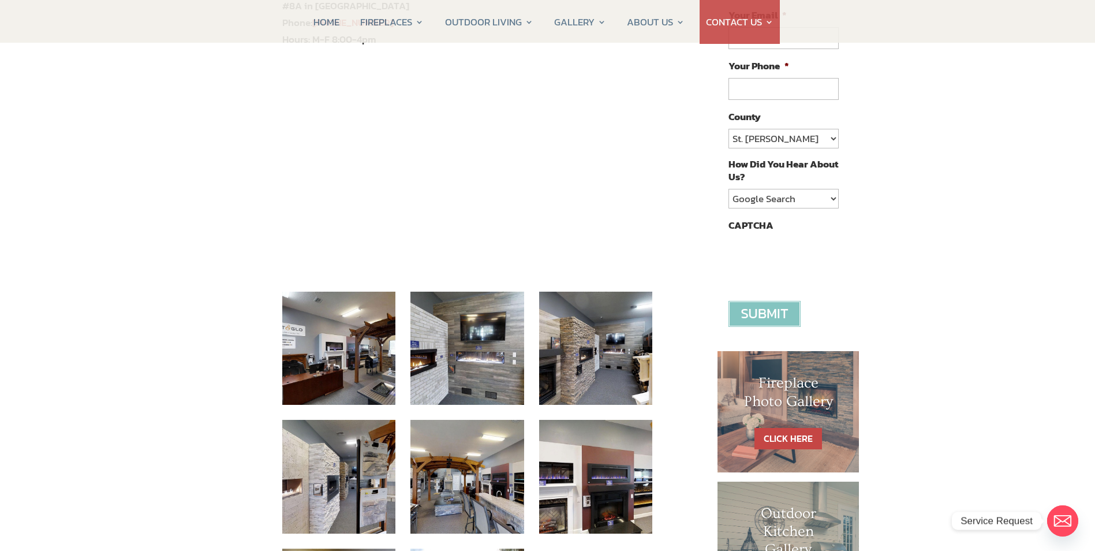 The height and width of the screenshot is (551, 1095). I want to click on img: fireplaces and pergolas in daytona beach, so click(339, 476).